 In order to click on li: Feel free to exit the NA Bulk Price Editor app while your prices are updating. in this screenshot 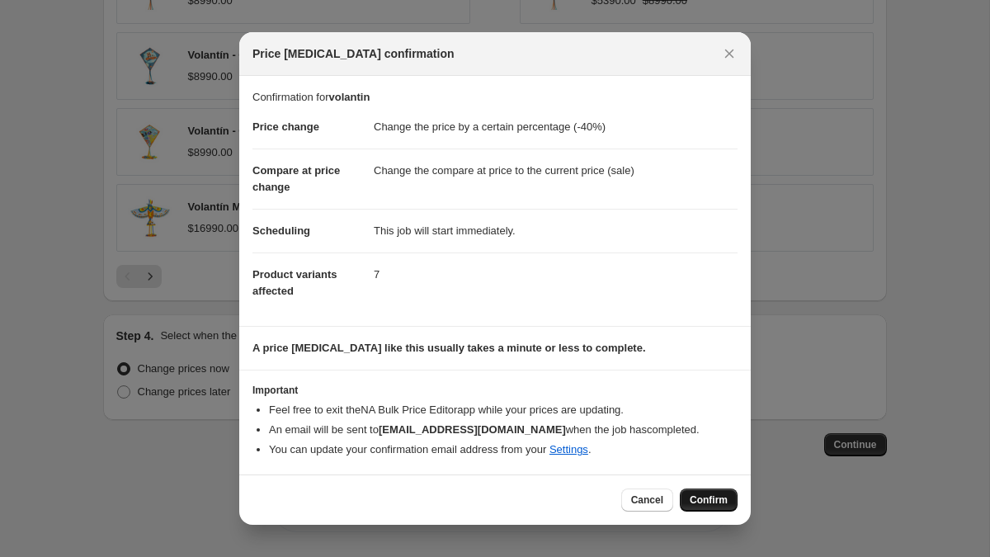, I will do `click(503, 410)`.